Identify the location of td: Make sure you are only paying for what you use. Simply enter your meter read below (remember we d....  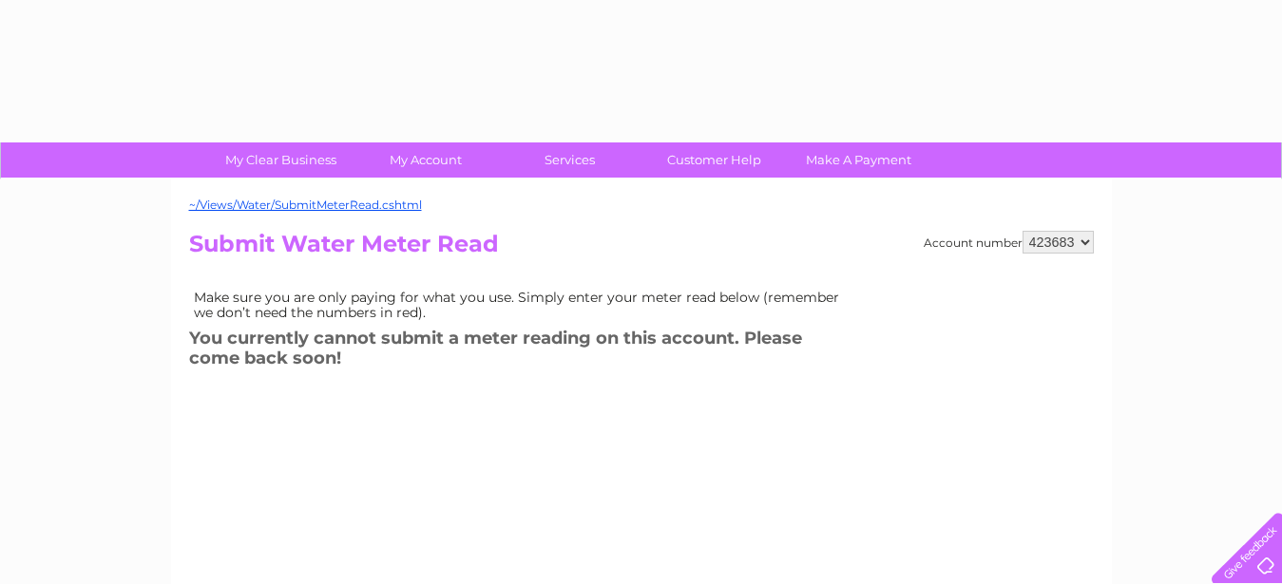
(522, 305).